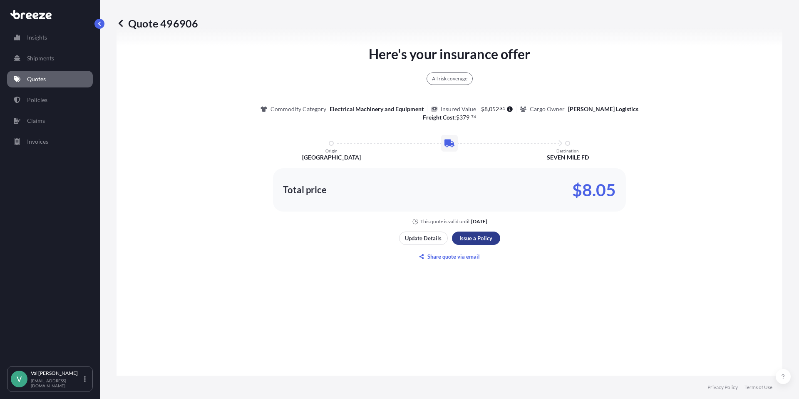 This screenshot has height=399, width=799. What do you see at coordinates (547, 109) in the screenshot?
I see `p: Cargo Owner` at bounding box center [547, 109].